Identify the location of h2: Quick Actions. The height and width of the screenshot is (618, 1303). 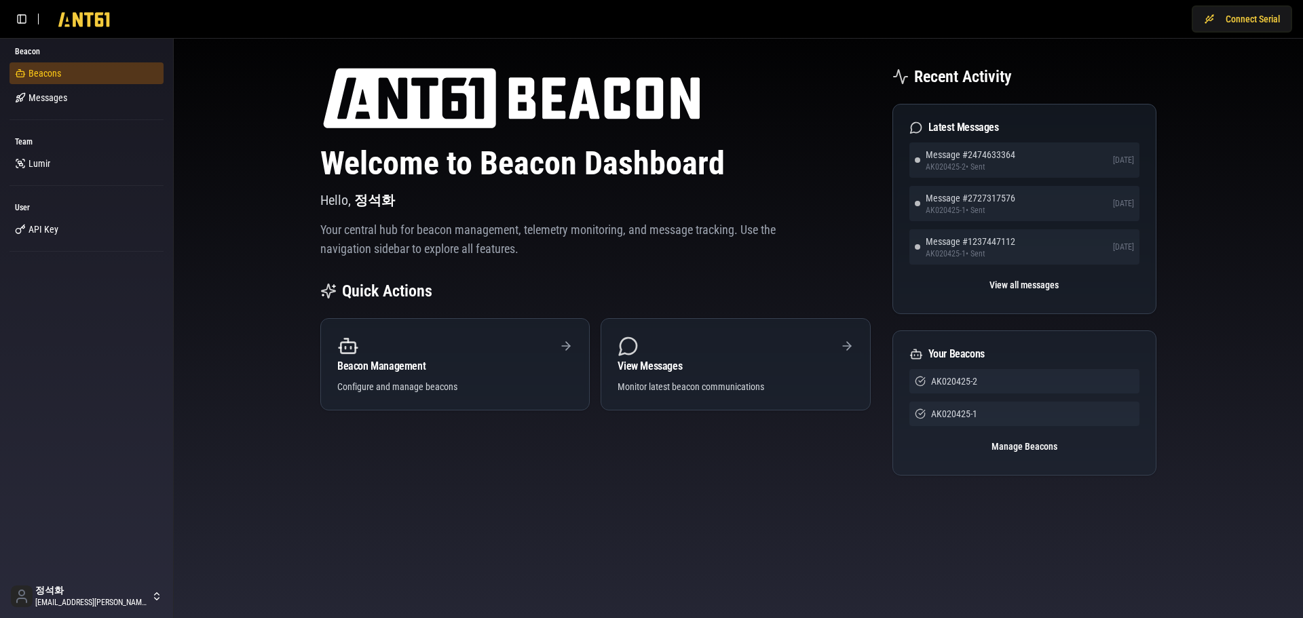
(387, 291).